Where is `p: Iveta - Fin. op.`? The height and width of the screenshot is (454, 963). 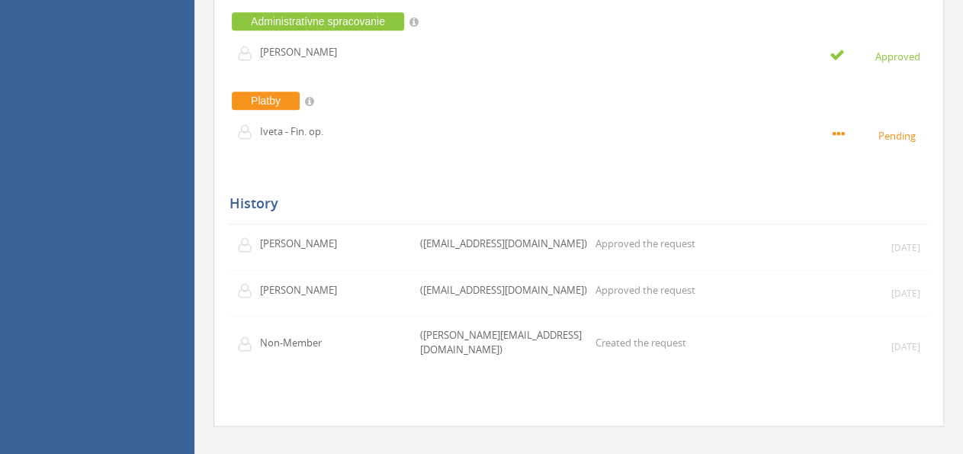 p: Iveta - Fin. op. is located at coordinates (304, 131).